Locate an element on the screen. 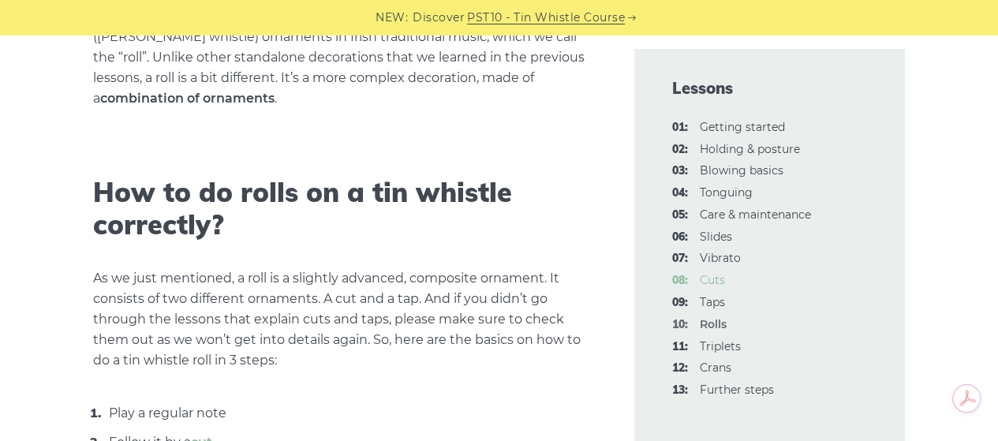 This screenshot has width=998, height=441. span: 10: is located at coordinates (680, 325).